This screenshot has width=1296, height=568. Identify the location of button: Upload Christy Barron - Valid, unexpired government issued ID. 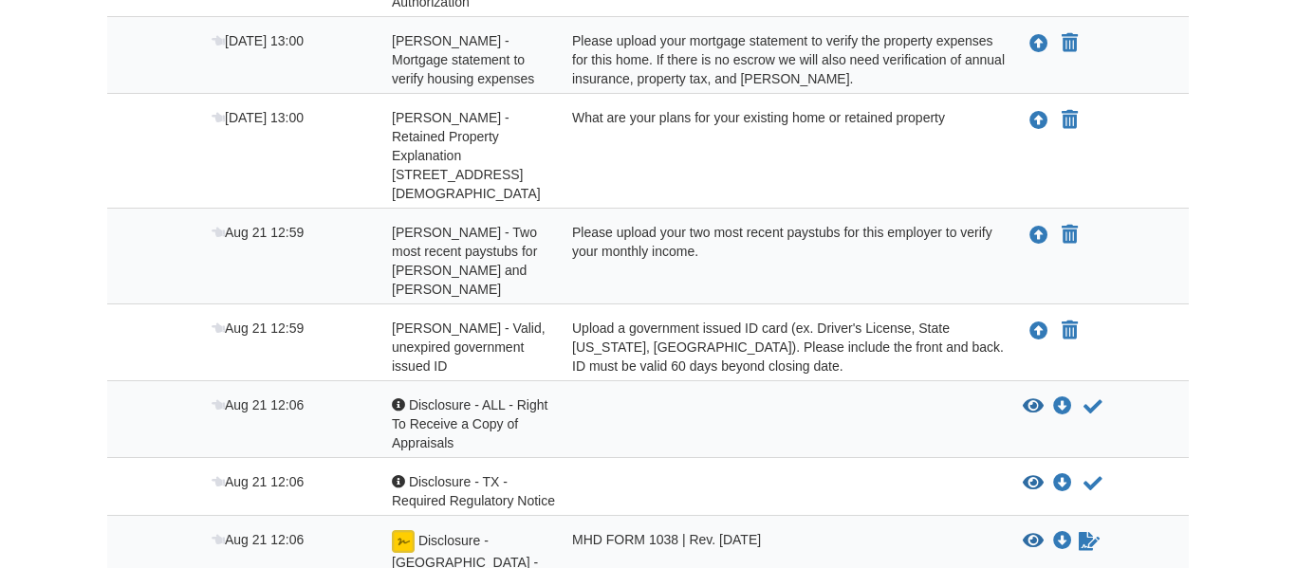
(1039, 331).